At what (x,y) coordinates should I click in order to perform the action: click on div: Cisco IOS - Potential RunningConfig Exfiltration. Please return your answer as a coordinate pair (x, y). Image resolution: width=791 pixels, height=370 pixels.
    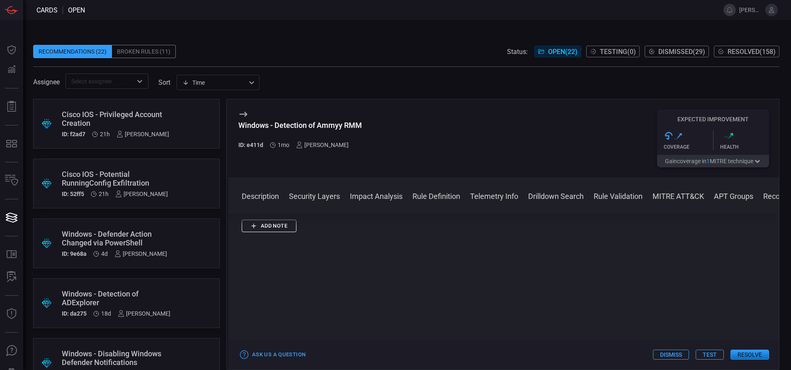
    Looking at the image, I should click on (115, 178).